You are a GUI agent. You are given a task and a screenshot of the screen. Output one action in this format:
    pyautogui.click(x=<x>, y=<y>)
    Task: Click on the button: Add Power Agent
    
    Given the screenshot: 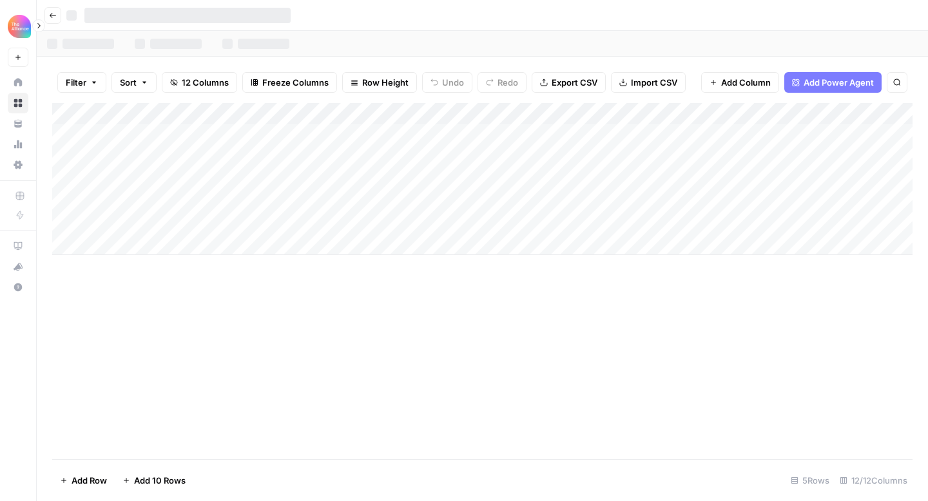 What is the action you would take?
    pyautogui.click(x=832, y=82)
    